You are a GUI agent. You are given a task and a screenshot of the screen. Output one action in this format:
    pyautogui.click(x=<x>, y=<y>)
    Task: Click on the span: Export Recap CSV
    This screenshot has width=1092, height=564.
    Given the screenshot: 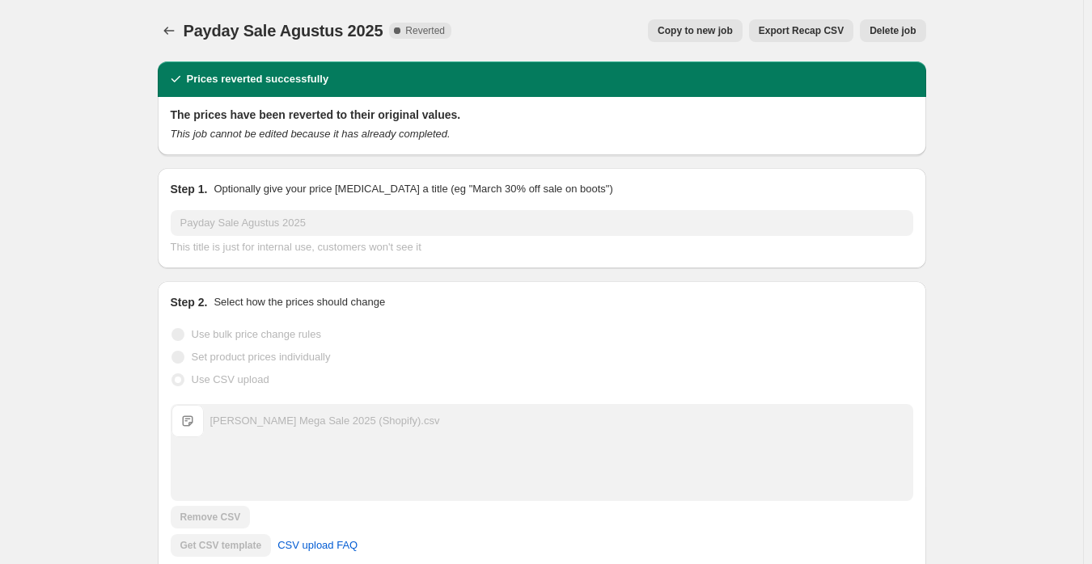 What is the action you would take?
    pyautogui.click(x=800, y=31)
    